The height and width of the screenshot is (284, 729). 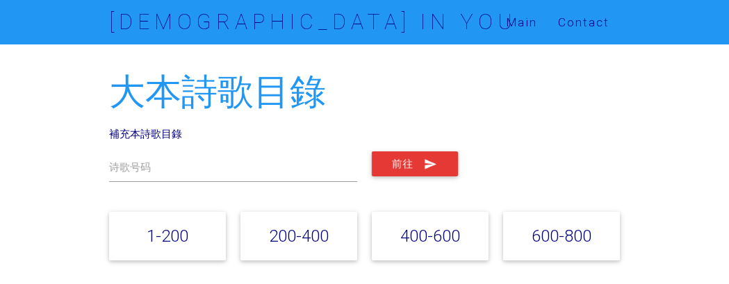 I want to click on a: 600-800, so click(x=561, y=236).